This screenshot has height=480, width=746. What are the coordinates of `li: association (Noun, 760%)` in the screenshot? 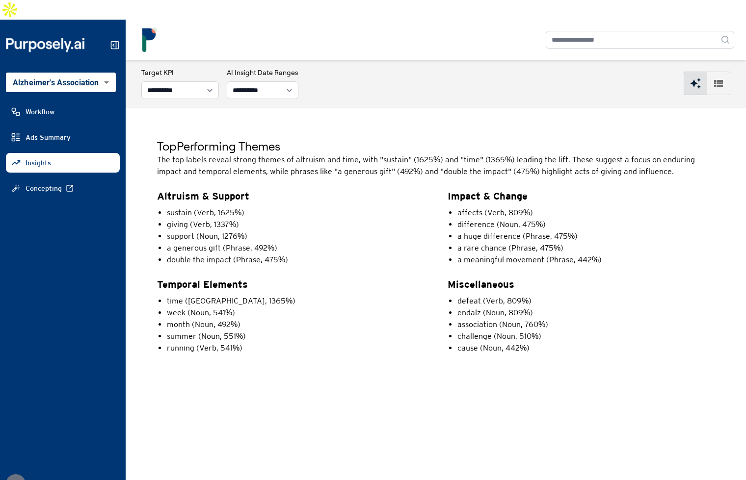 It's located at (586, 325).